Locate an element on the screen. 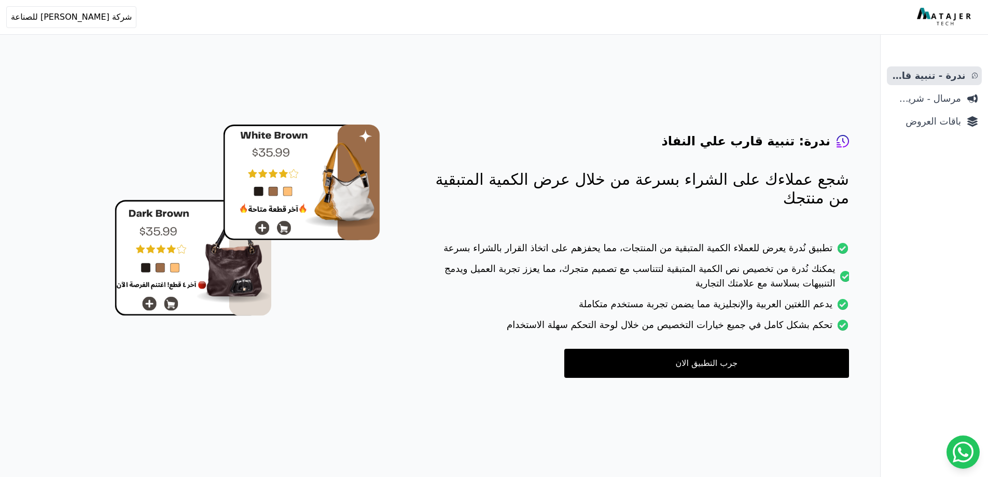 The width and height of the screenshot is (988, 477). img: MatajerTech Logo is located at coordinates (945, 17).